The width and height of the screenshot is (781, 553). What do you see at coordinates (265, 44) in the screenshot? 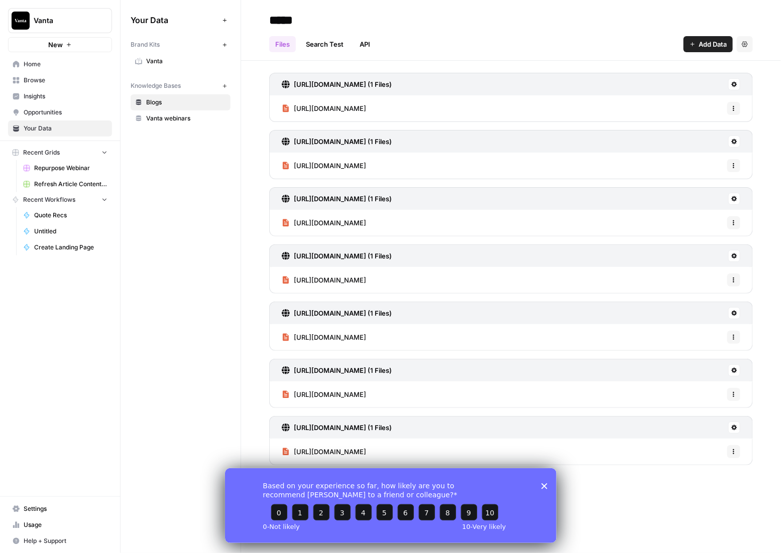
I see `button: 10` at bounding box center [265, 44].